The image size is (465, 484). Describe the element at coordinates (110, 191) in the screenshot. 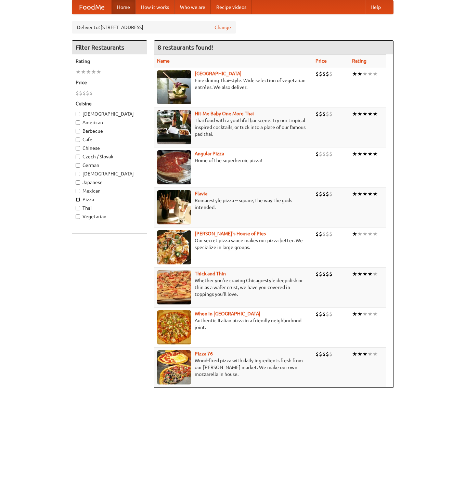

I see `label: Mexican` at that location.